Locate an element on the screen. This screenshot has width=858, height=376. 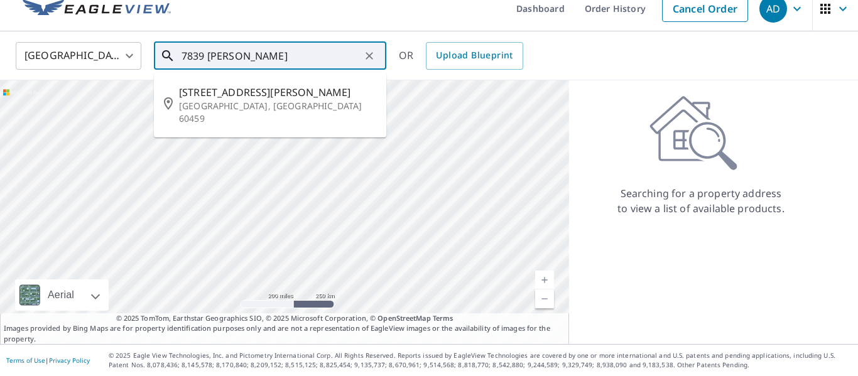
span: Upload Blueprint is located at coordinates (474, 55).